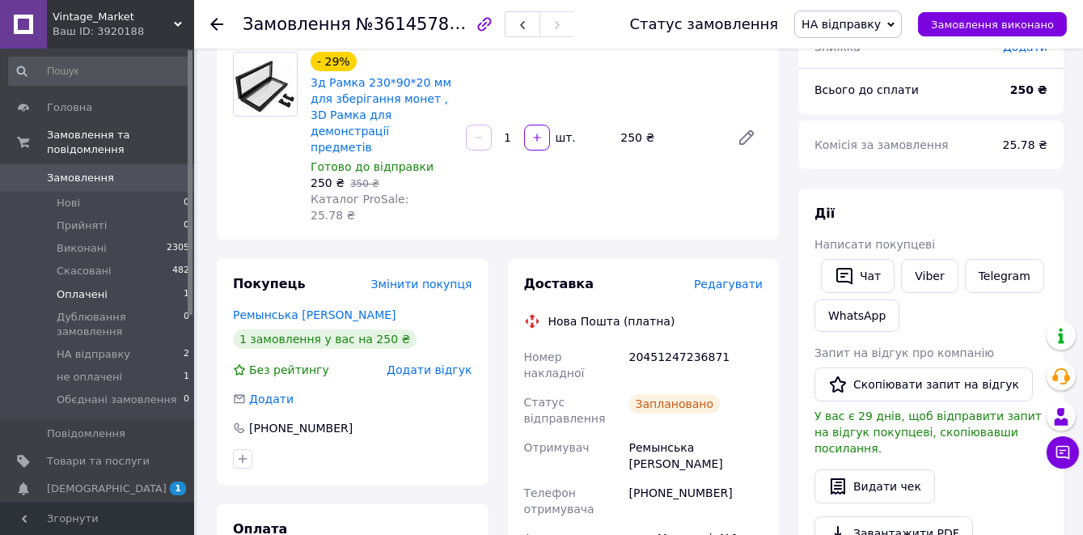 The width and height of the screenshot is (1083, 535). What do you see at coordinates (904, 353) in the screenshot?
I see `span: Запит на відгук про компанію` at bounding box center [904, 353].